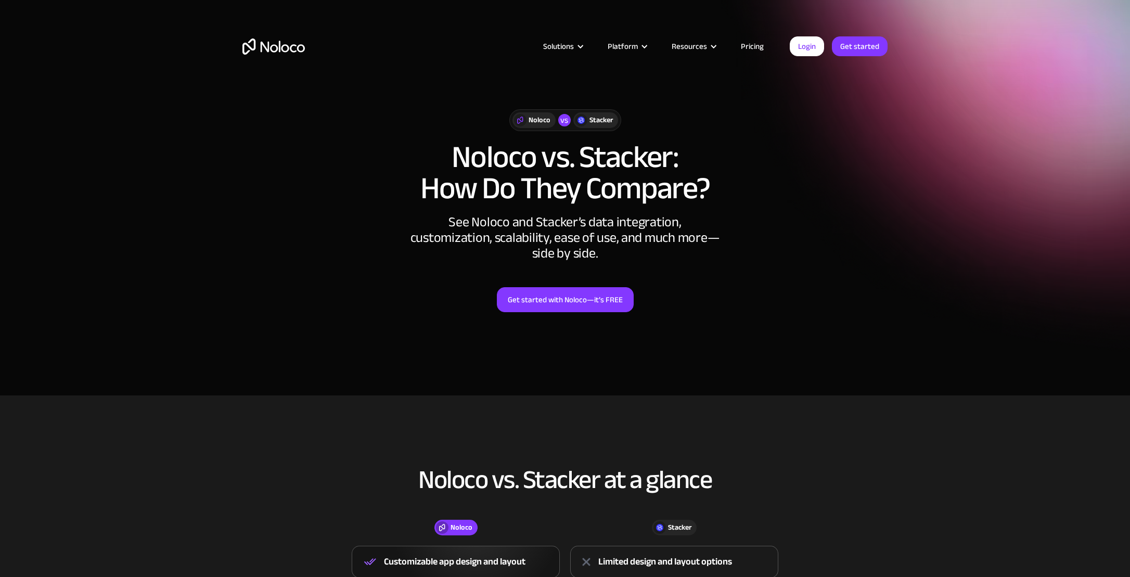 This screenshot has width=1130, height=577. I want to click on div: See Noloco and Stacker’s data integration, customization, scalability, ease of use, and much more..., so click(565, 238).